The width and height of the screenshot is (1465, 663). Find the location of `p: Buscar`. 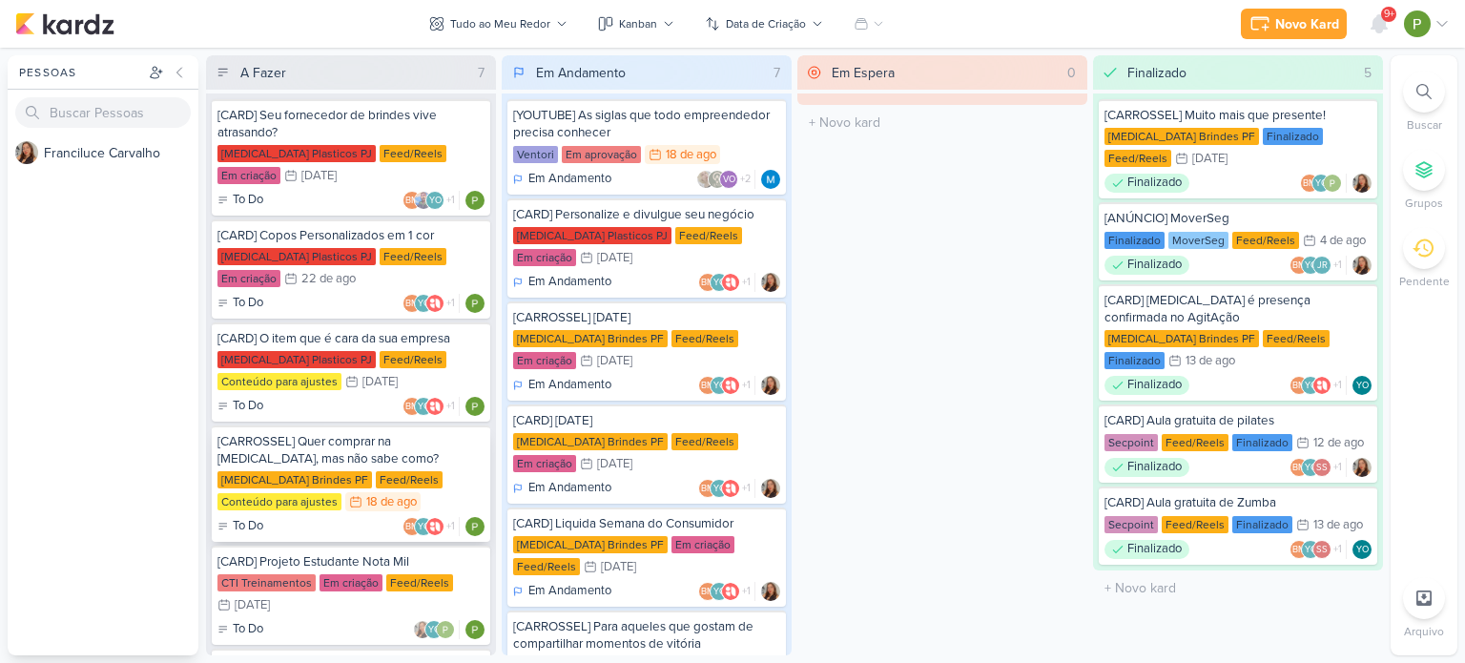

p: Buscar is located at coordinates (1424, 125).